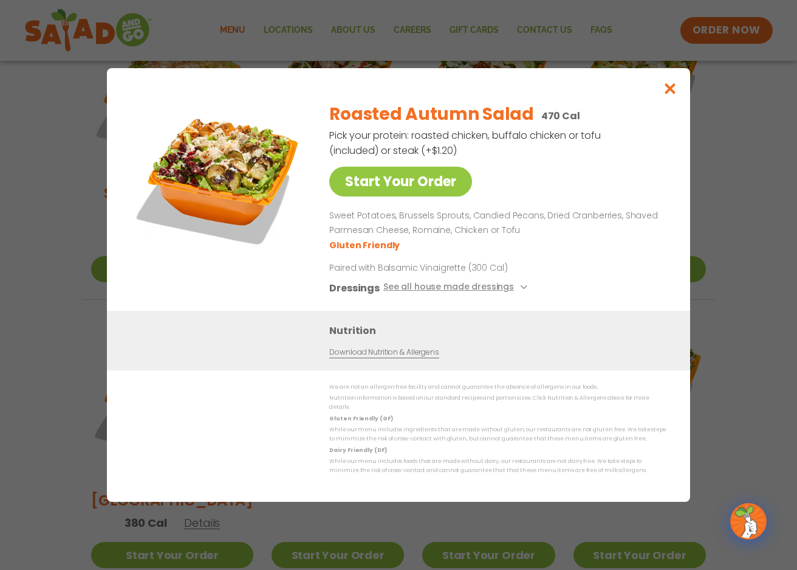 Image resolution: width=797 pixels, height=570 pixels. What do you see at coordinates (219, 177) in the screenshot?
I see `img: Featured product photo for Roasted Autumn Salad` at bounding box center [219, 177].